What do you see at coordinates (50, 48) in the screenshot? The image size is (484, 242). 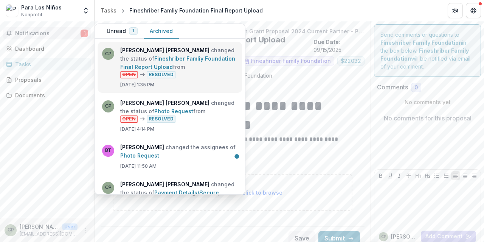 I see `div: Dashboard` at bounding box center [50, 48].